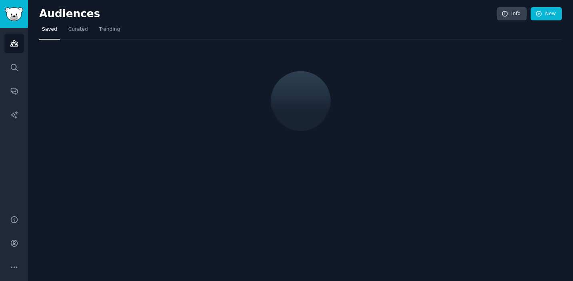 The width and height of the screenshot is (573, 281). Describe the element at coordinates (268, 14) in the screenshot. I see `h2: Audiences` at that location.